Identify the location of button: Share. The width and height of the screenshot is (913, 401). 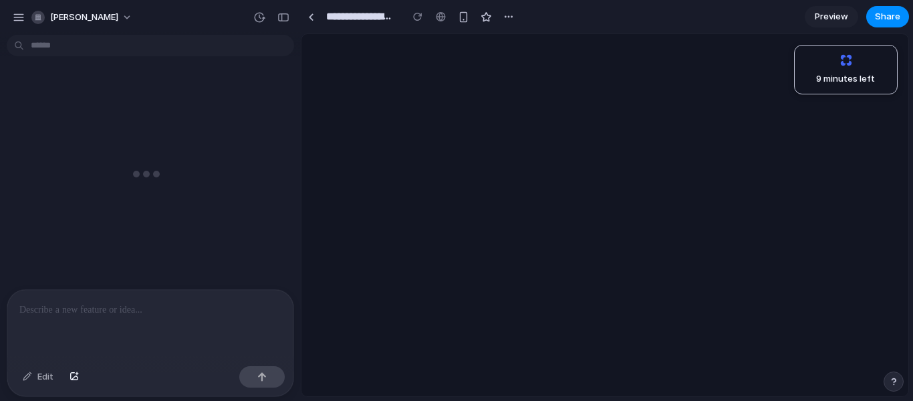
(888, 17).